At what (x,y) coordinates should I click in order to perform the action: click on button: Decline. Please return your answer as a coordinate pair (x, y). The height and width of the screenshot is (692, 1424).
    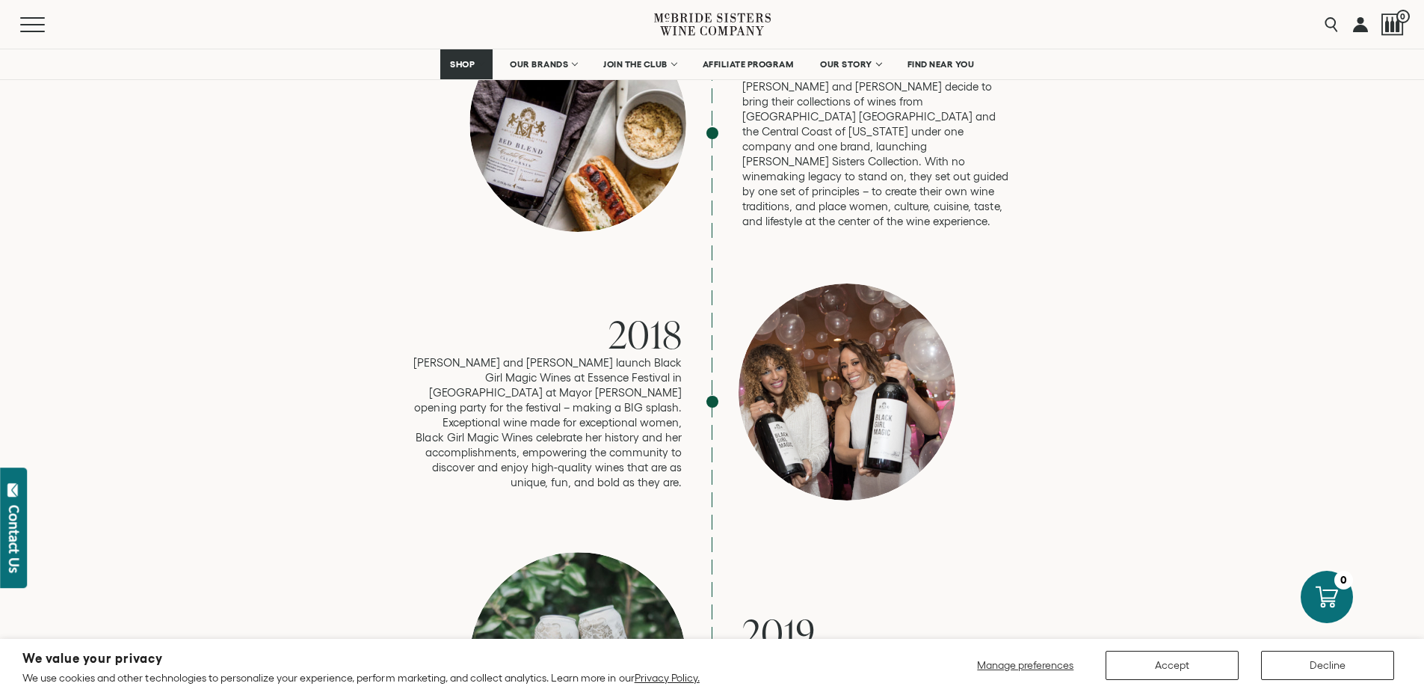
    Looking at the image, I should click on (1328, 665).